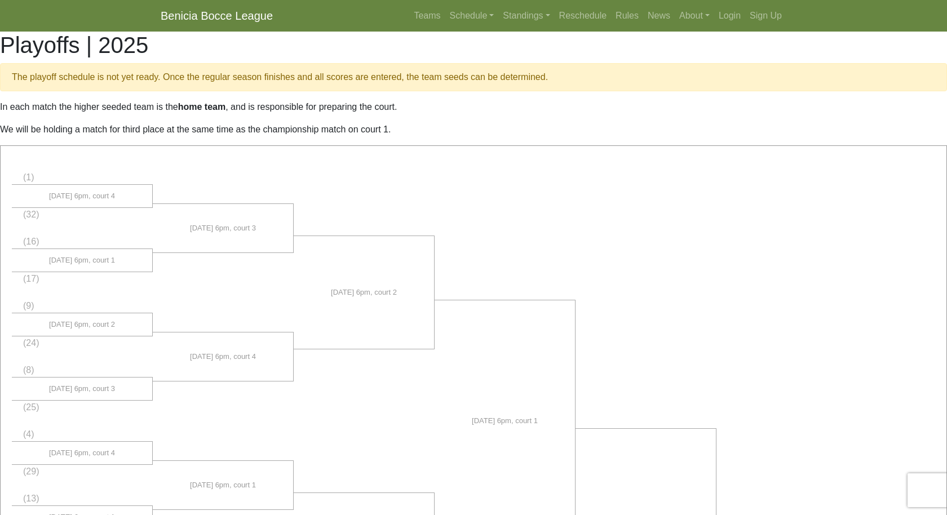 This screenshot has height=515, width=947. I want to click on a: Reschedule, so click(583, 16).